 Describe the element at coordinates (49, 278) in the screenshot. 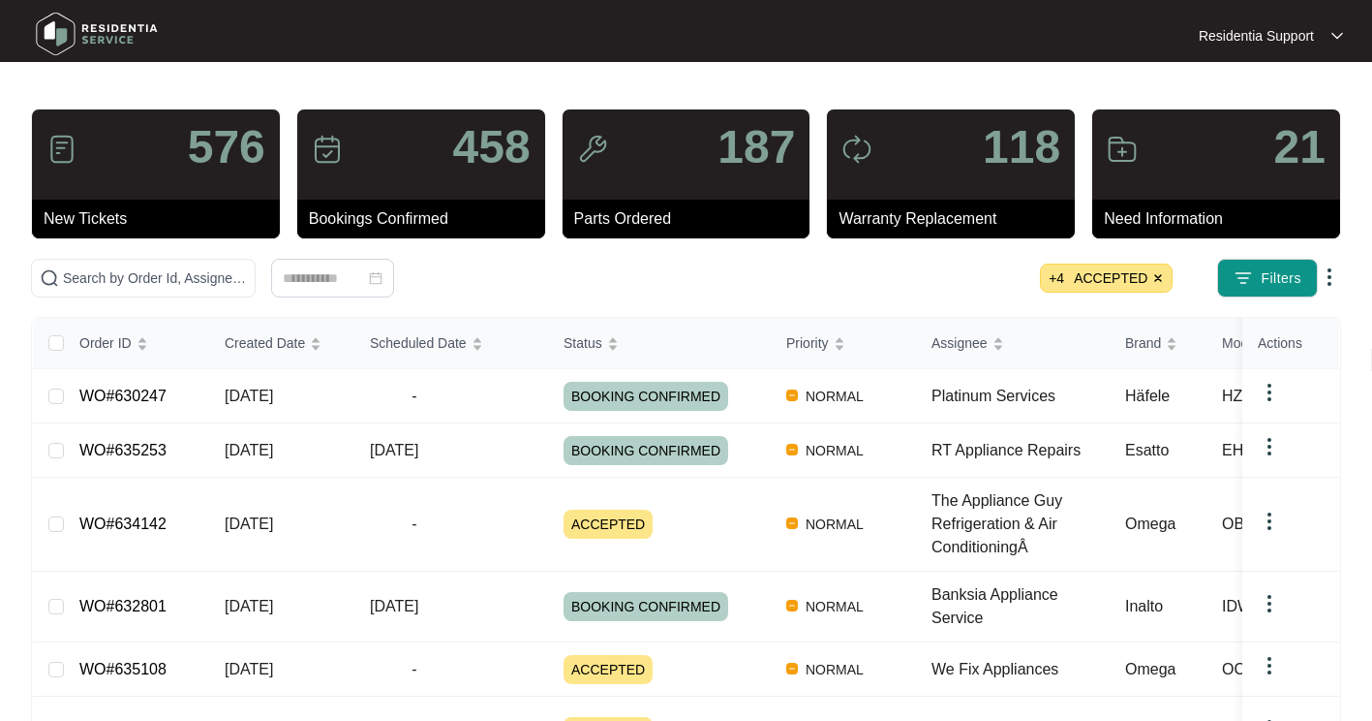

I see `img: search-icon` at that location.